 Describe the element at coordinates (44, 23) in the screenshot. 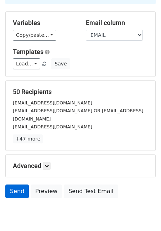

I see `h5: Variables` at that location.